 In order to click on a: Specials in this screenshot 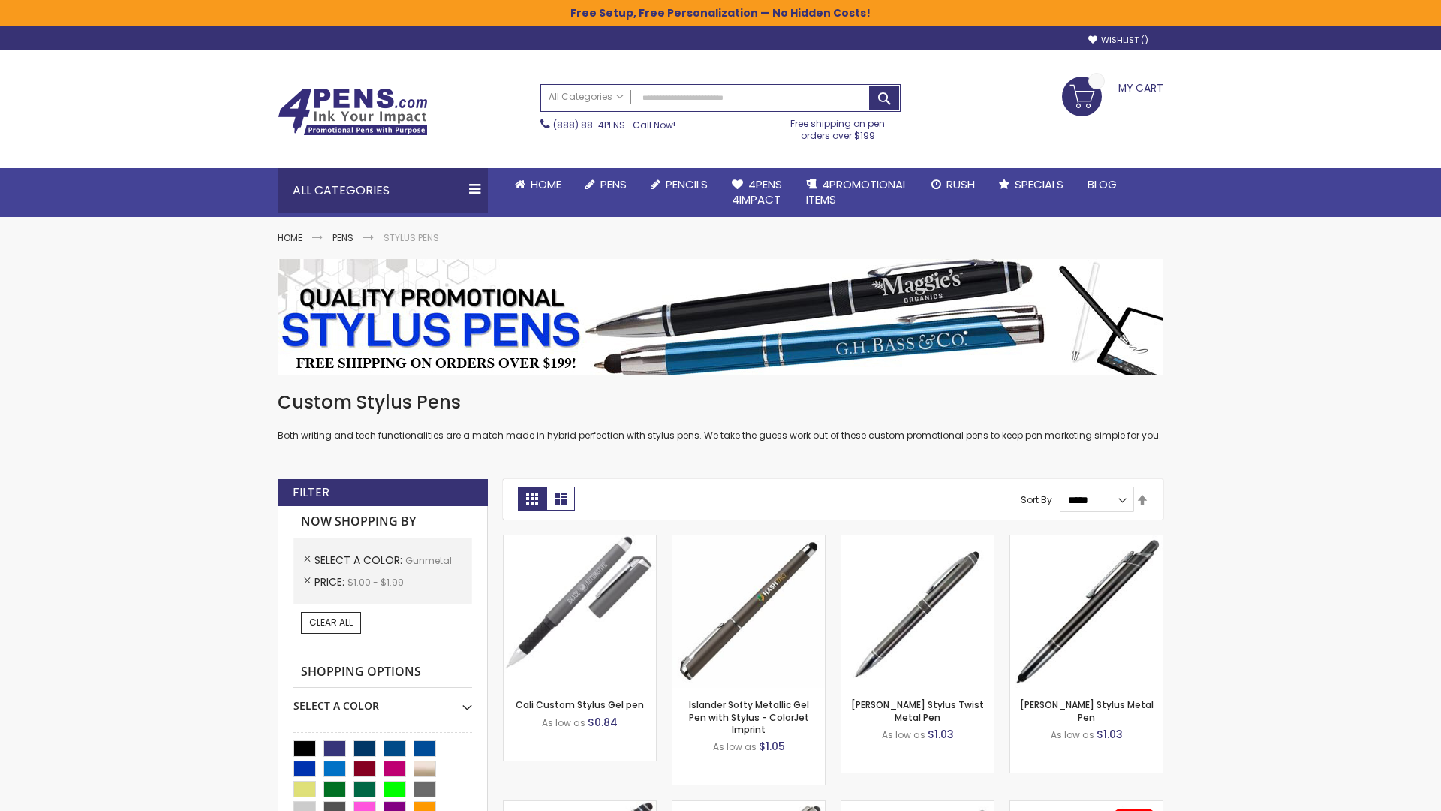, I will do `click(1031, 185)`.